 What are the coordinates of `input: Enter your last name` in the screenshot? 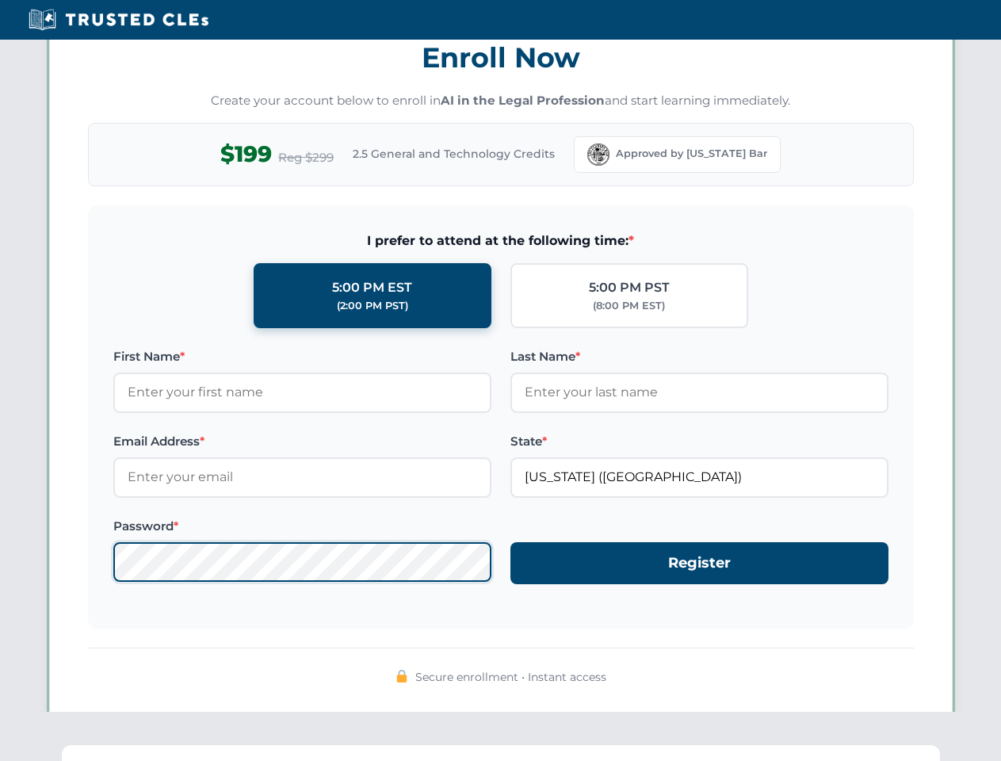 It's located at (699, 392).